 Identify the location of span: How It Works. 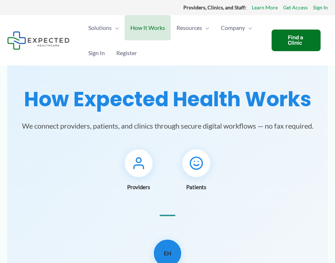
(148, 28).